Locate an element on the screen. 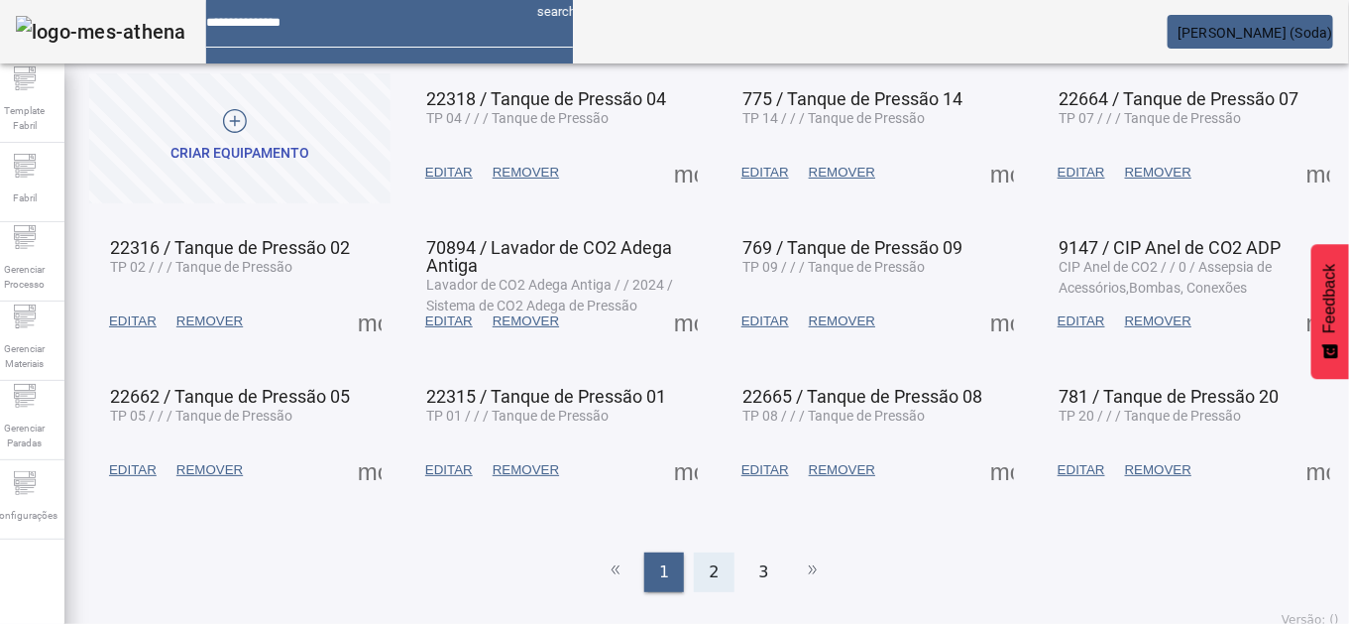 This screenshot has height=624, width=1349. img: logo-mes-athena is located at coordinates (101, 32).